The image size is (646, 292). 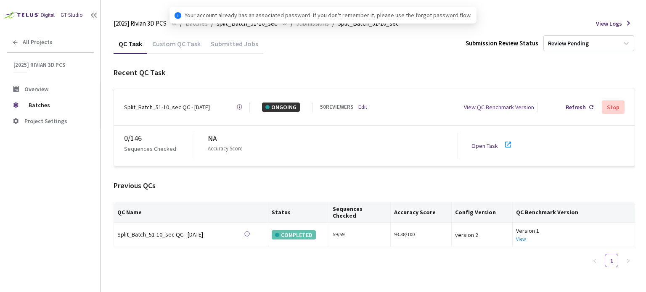 What do you see at coordinates (374, 73) in the screenshot?
I see `div: Recent QC Task` at bounding box center [374, 73].